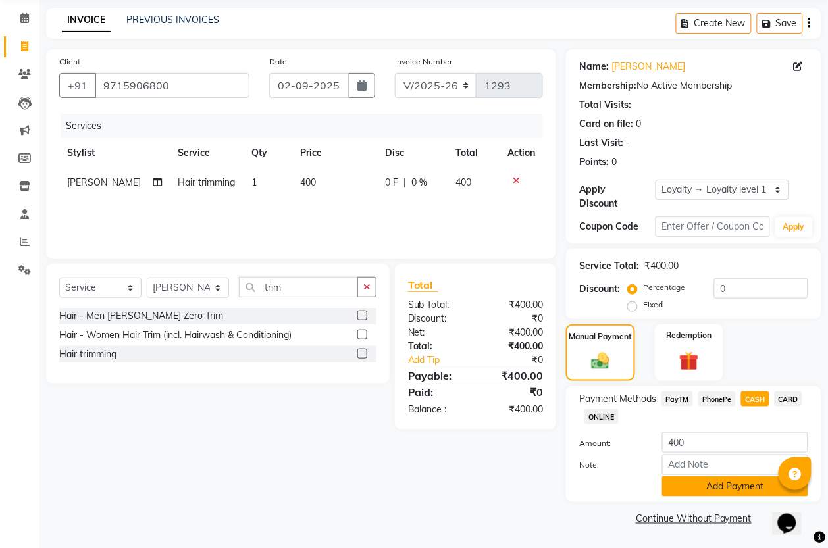  I want to click on button: +91, so click(78, 86).